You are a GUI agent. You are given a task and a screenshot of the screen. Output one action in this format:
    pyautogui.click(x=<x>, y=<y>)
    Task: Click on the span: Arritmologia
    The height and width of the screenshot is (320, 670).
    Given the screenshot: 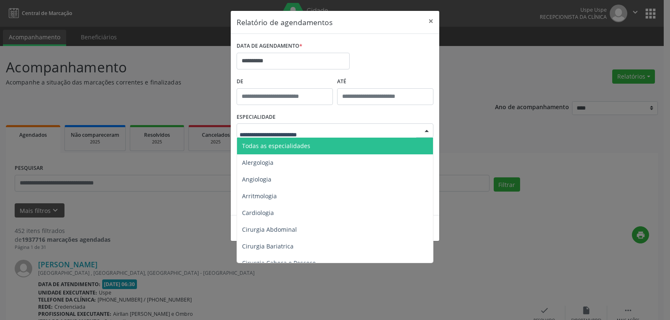 What is the action you would take?
    pyautogui.click(x=259, y=196)
    